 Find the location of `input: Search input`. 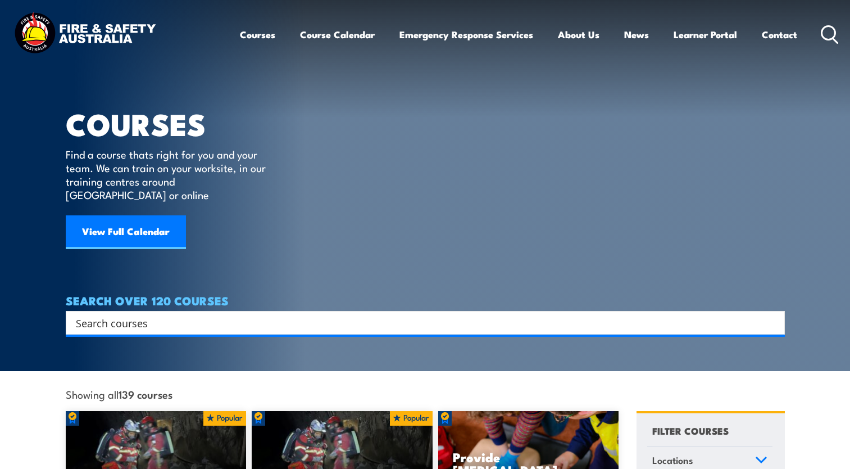

input: Search input is located at coordinates (418, 323).